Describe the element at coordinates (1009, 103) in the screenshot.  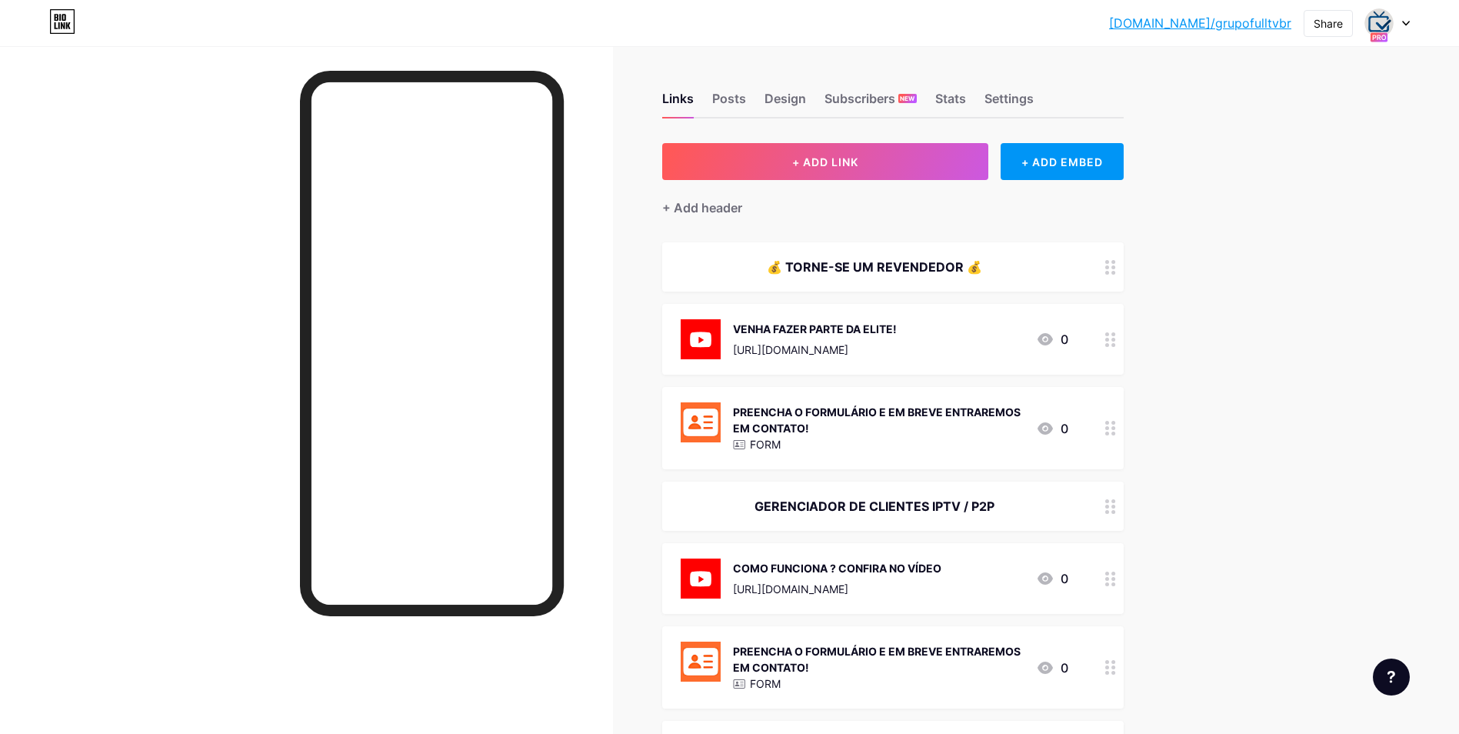
I see `div: Settings` at that location.